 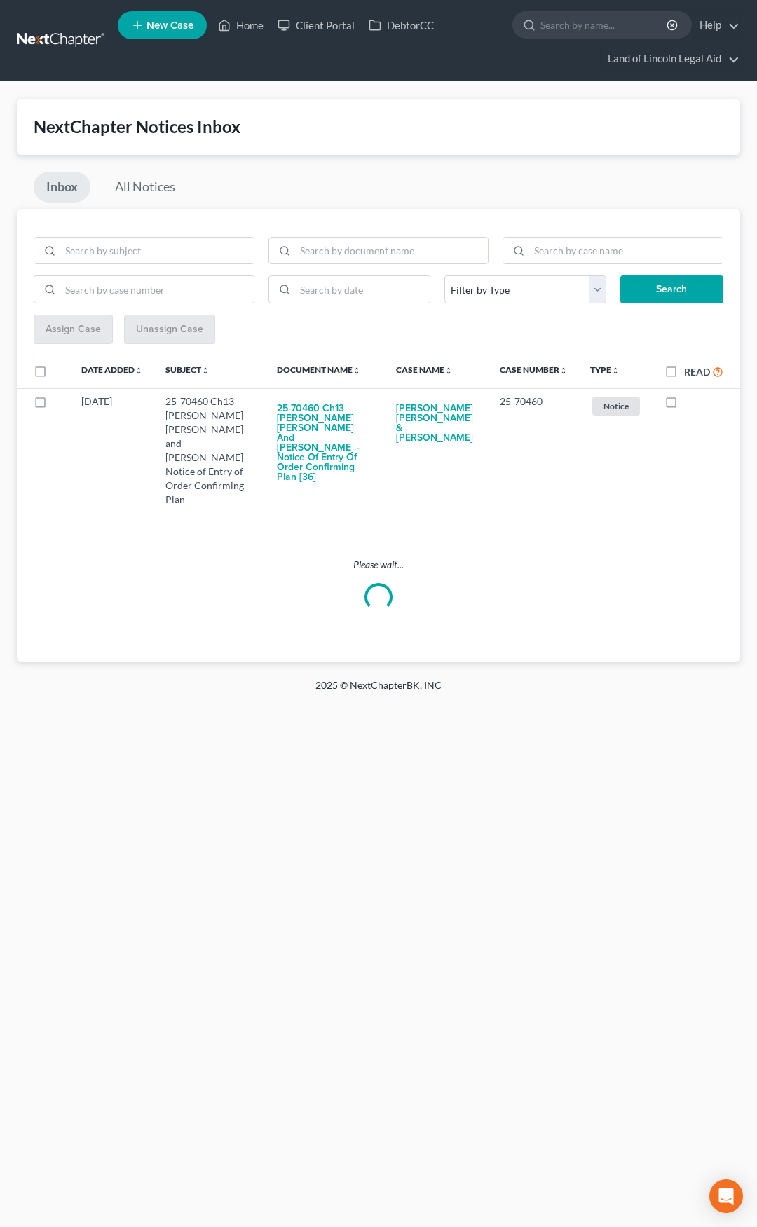 I want to click on input: Search by subject, so click(x=157, y=251).